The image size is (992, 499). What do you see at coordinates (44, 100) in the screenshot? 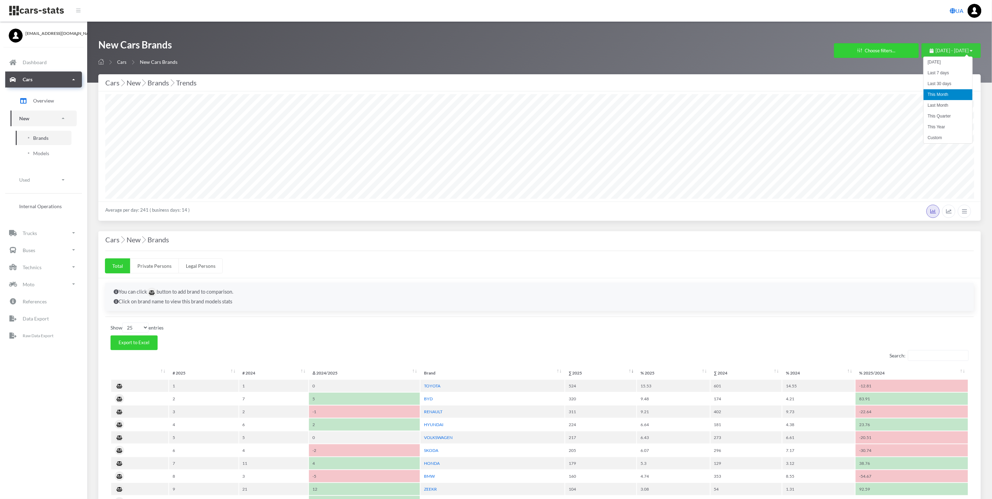
I see `span: Overview` at bounding box center [44, 100].